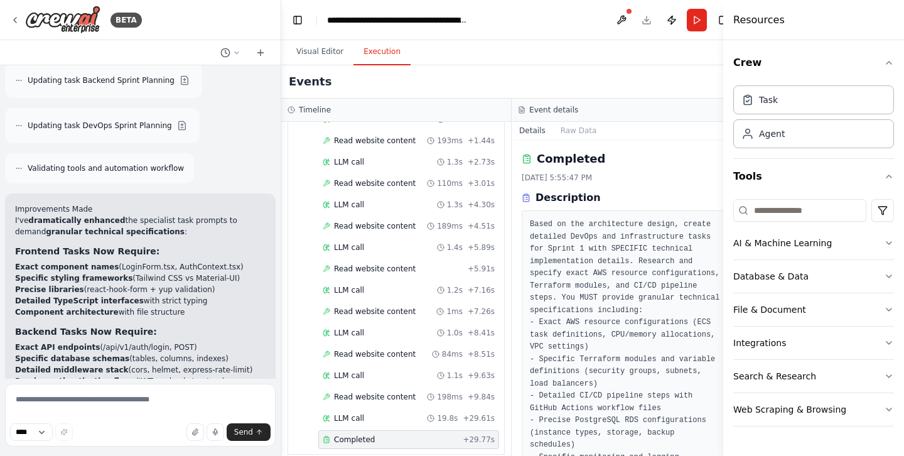  What do you see at coordinates (140, 347) in the screenshot?
I see `li: (/api/v1/auth/login, POST)` at bounding box center [140, 347].